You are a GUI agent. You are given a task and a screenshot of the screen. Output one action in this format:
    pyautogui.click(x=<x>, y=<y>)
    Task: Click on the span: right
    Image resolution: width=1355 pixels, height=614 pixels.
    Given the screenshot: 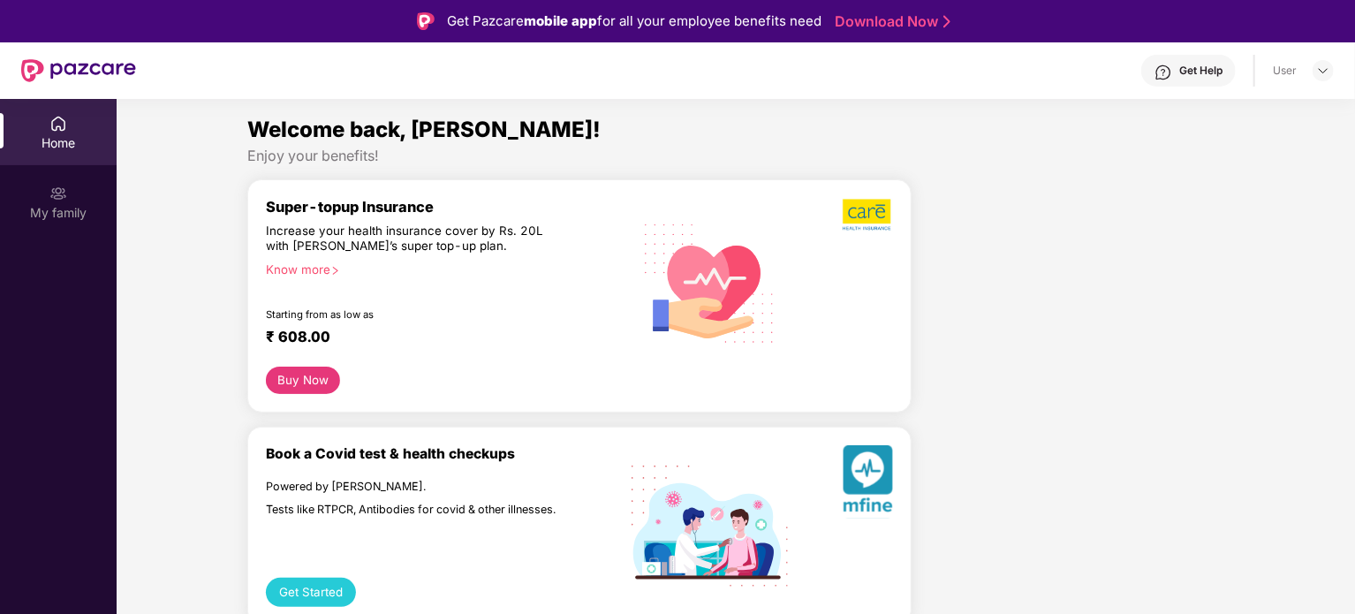 What is the action you would take?
    pyautogui.click(x=335, y=270)
    